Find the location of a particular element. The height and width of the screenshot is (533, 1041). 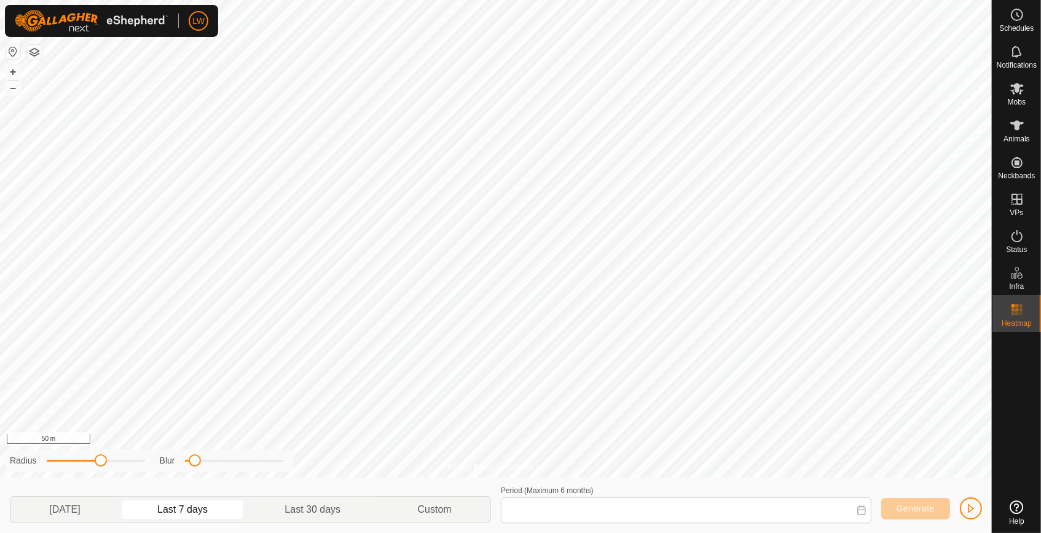

span: Status is located at coordinates (1016, 249).